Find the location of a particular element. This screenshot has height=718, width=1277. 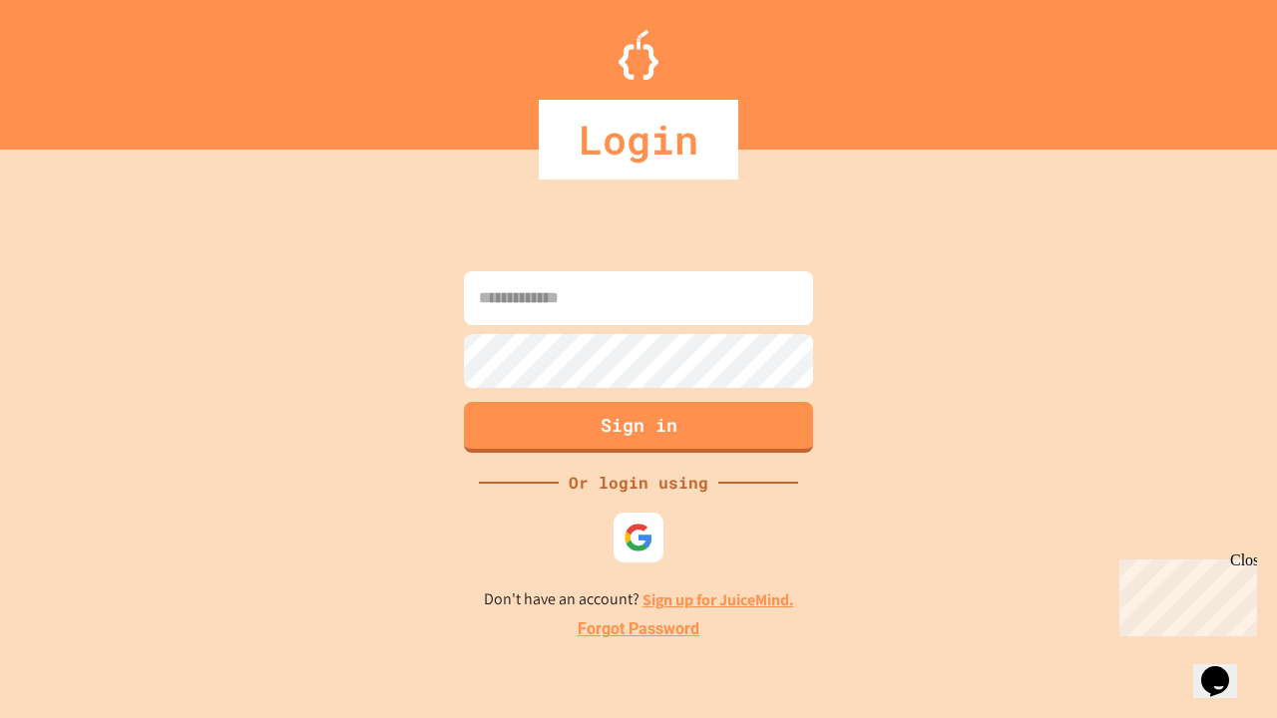

p: Don't have an account? is located at coordinates (639, 600).